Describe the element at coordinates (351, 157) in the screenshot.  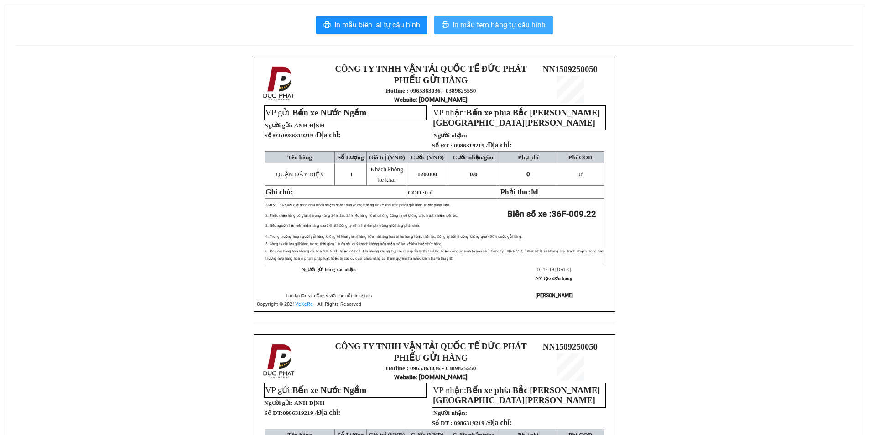
I see `span: Số Lượng` at that location.